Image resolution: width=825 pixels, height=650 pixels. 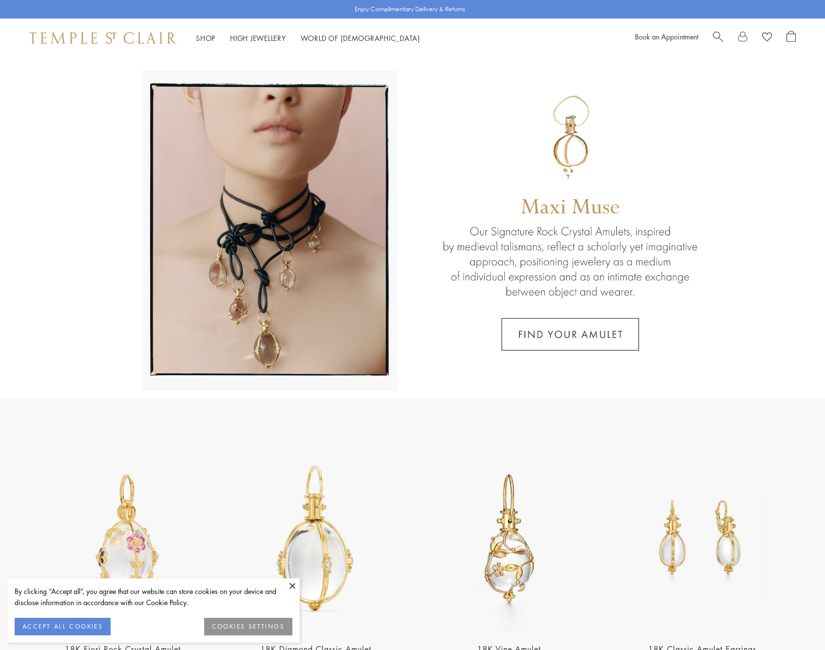 I want to click on img: P51800-E9, so click(x=316, y=538).